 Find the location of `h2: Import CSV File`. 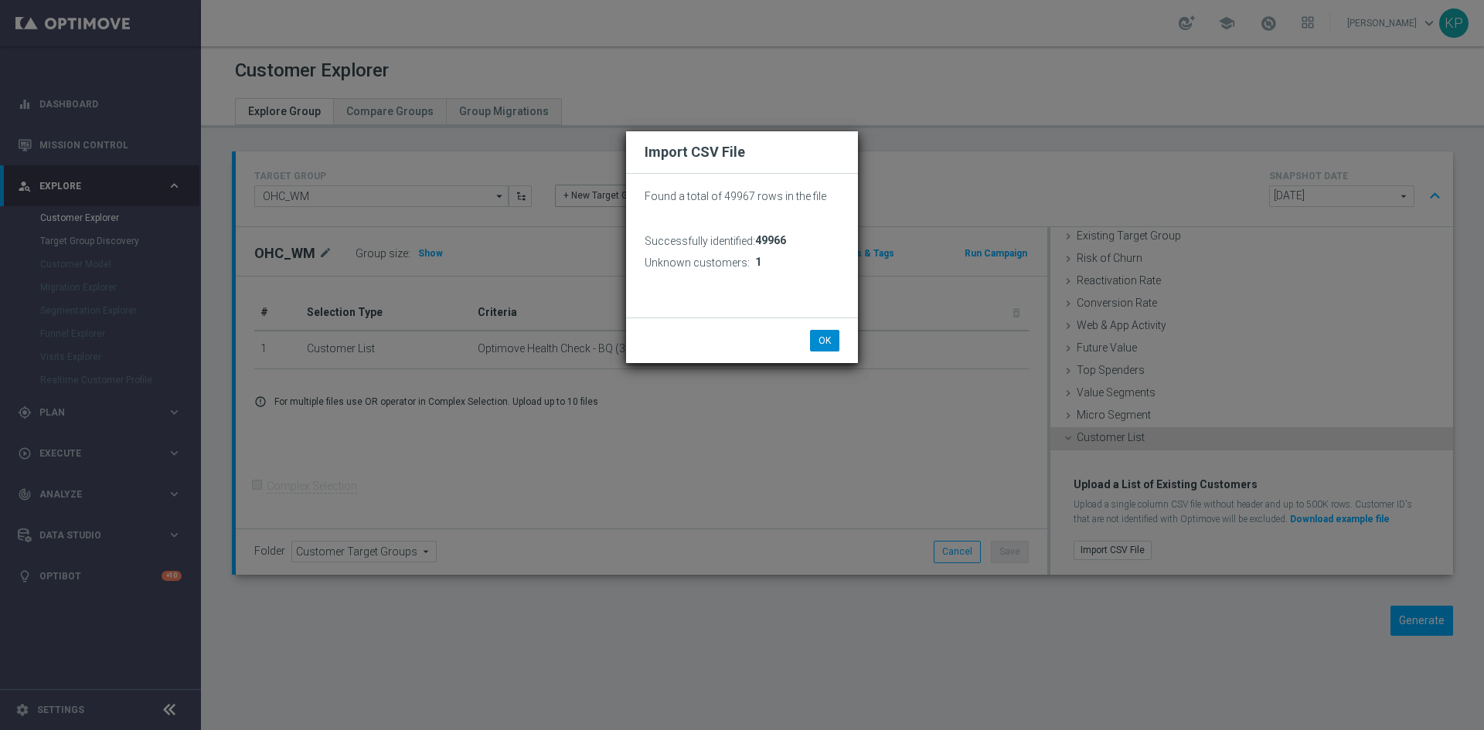

h2: Import CSV File is located at coordinates (742, 152).